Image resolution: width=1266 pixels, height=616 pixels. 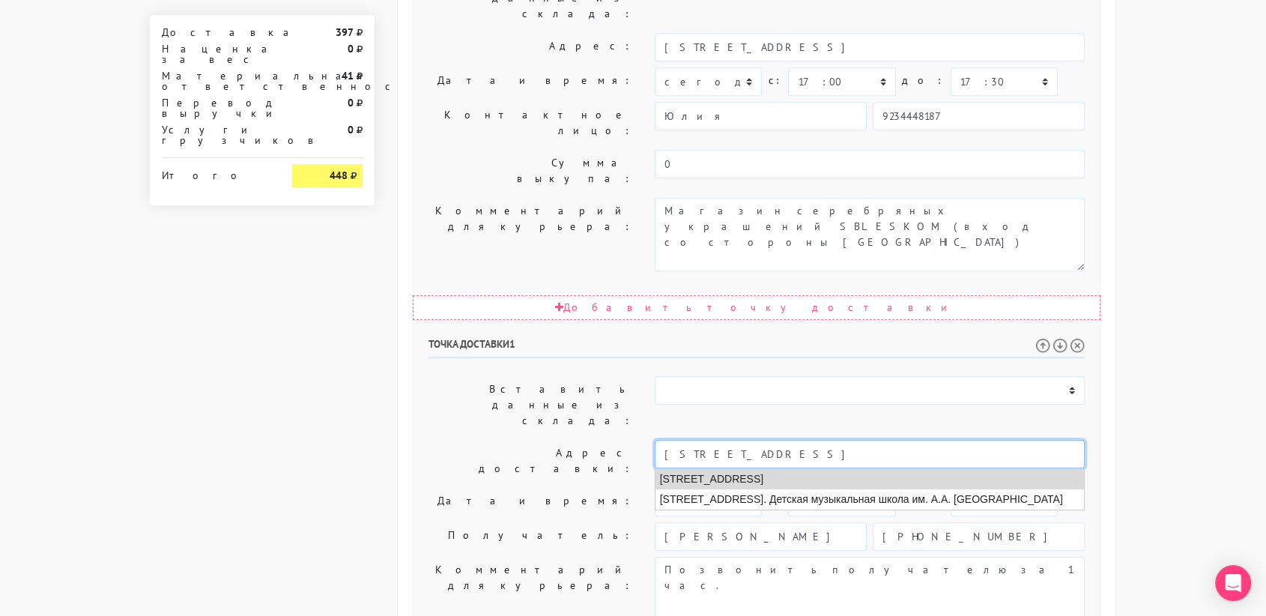 What do you see at coordinates (756, 347) in the screenshot?
I see `h6: Точка доставки` at bounding box center [756, 347].